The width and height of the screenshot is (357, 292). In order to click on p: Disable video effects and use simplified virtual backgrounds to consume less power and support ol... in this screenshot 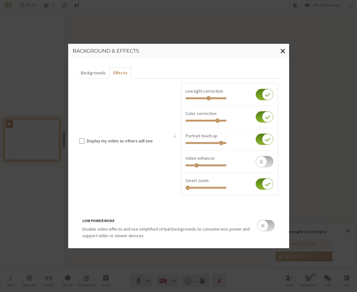, I will do `click(167, 233)`.